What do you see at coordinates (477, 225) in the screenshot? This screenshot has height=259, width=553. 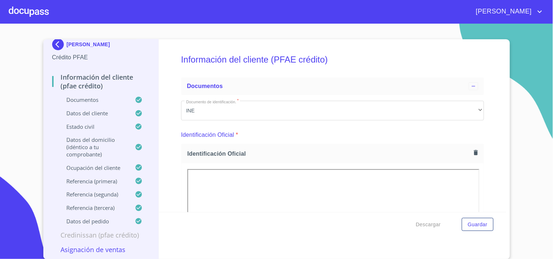 I see `button: Guardar` at bounding box center [477, 225].